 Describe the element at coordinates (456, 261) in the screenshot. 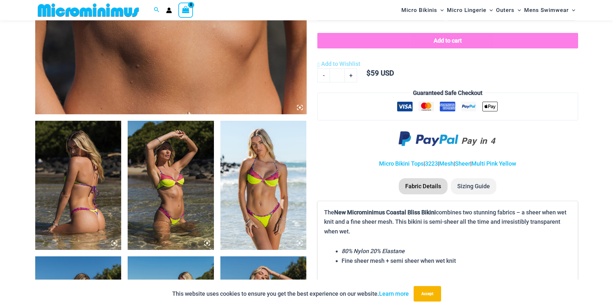

I see `li: Fine sheer mesh + semi sheer when wet knit` at that location.